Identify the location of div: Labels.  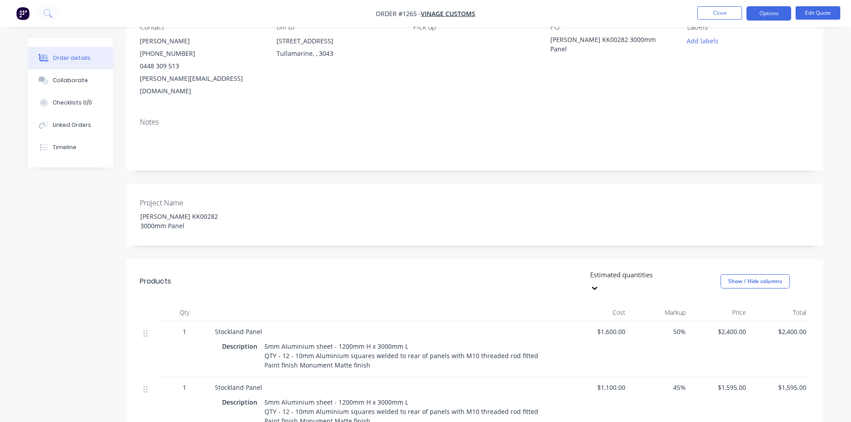
(749, 27).